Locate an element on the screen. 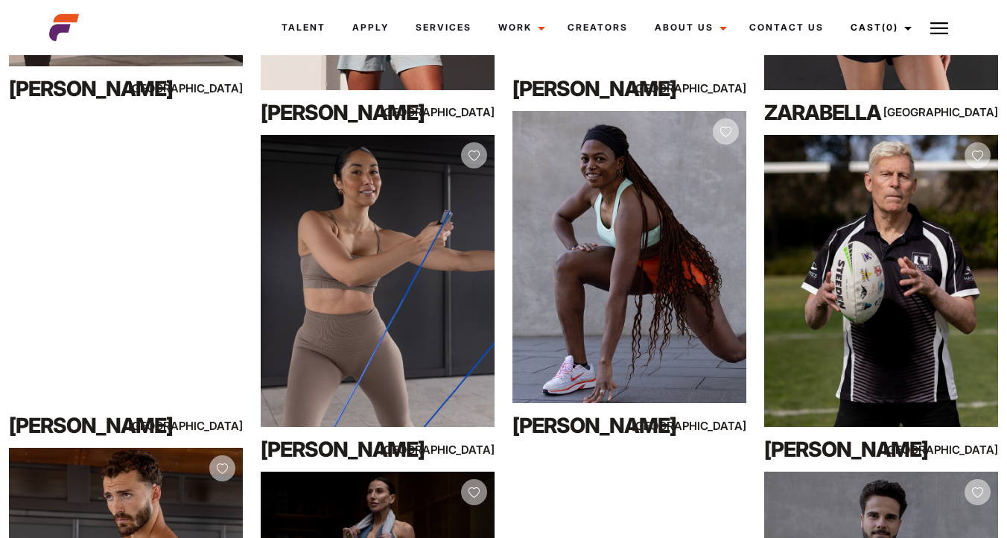 This screenshot has width=1007, height=538. a: Work is located at coordinates (519, 28).